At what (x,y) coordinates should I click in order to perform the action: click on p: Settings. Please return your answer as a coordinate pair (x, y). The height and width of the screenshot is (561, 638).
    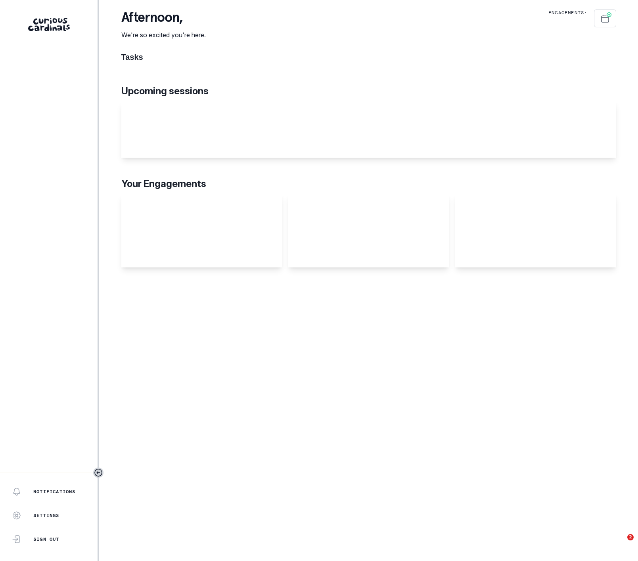
    Looking at the image, I should click on (46, 516).